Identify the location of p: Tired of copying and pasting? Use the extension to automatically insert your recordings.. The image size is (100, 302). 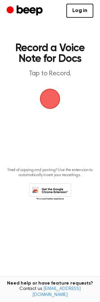
(50, 173).